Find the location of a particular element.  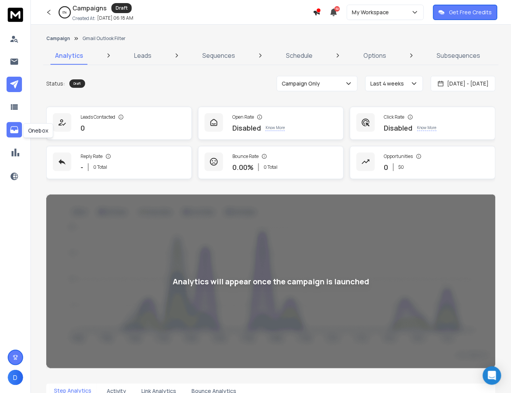

p: Last 4 weeks is located at coordinates (389, 84).